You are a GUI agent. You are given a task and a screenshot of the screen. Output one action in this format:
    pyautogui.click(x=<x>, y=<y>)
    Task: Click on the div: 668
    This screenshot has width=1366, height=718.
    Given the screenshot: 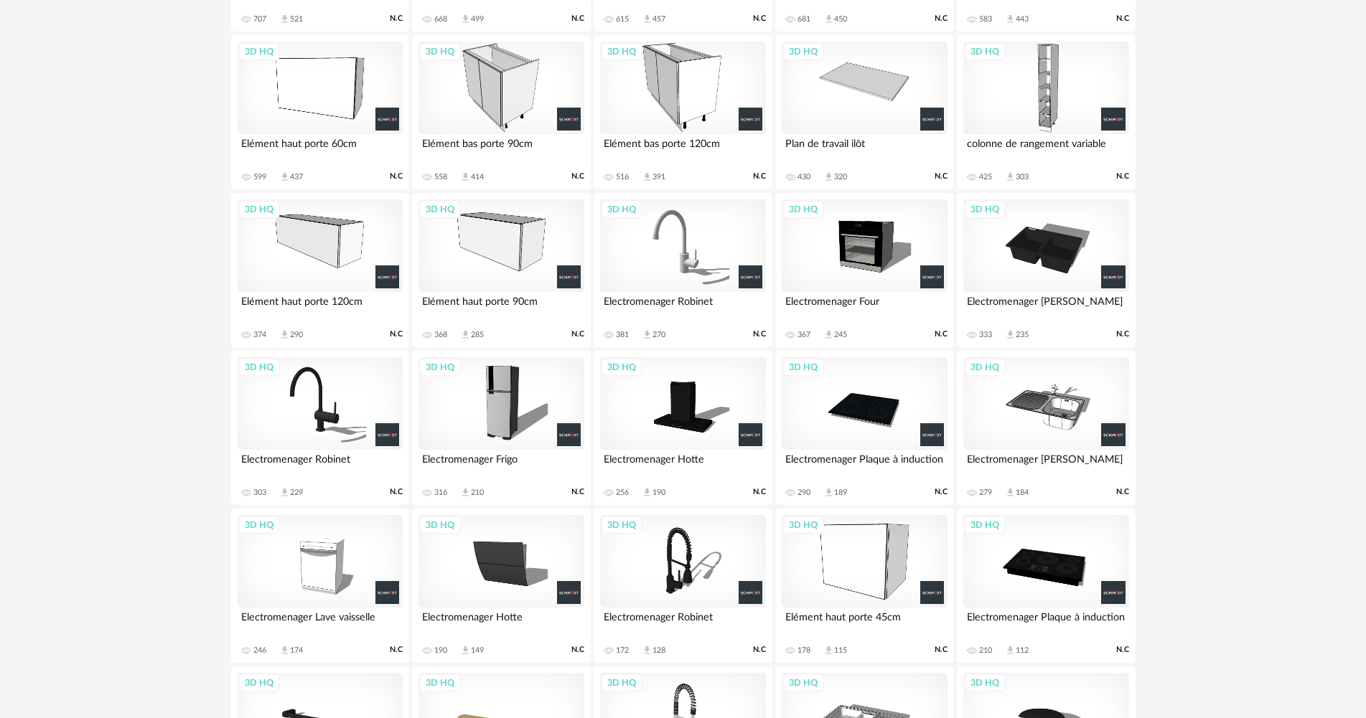 What is the action you would take?
    pyautogui.click(x=441, y=19)
    